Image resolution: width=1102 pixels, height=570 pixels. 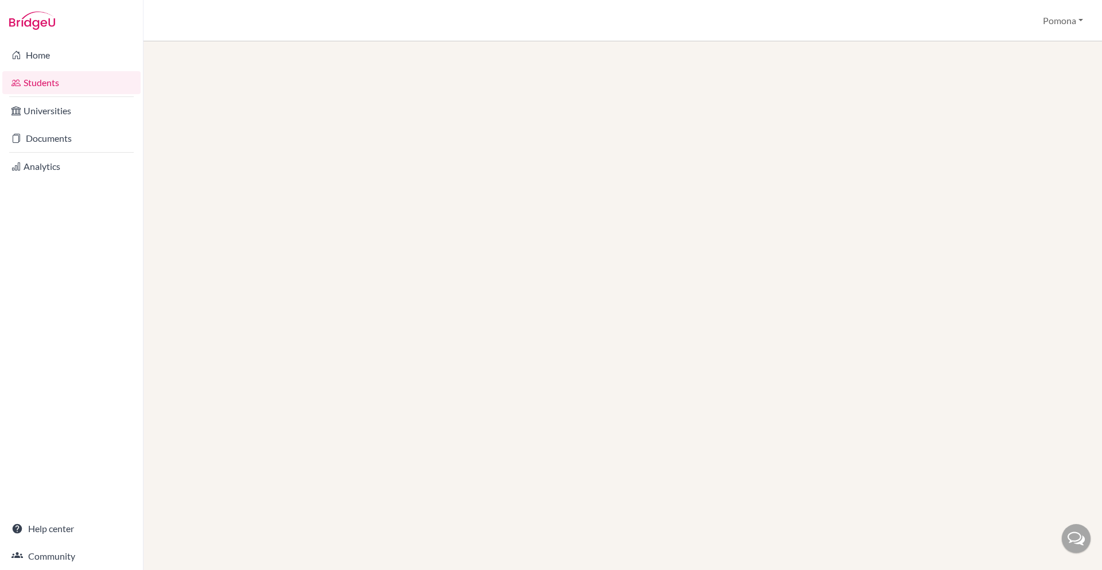 What do you see at coordinates (71, 528) in the screenshot?
I see `a: Help center` at bounding box center [71, 528].